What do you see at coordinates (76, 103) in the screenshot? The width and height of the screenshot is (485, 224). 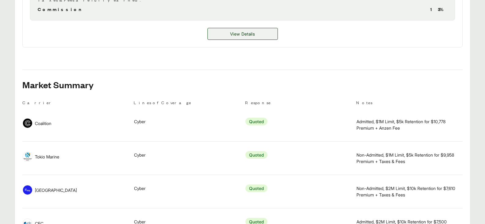 I see `th: Carrier` at bounding box center [76, 103].